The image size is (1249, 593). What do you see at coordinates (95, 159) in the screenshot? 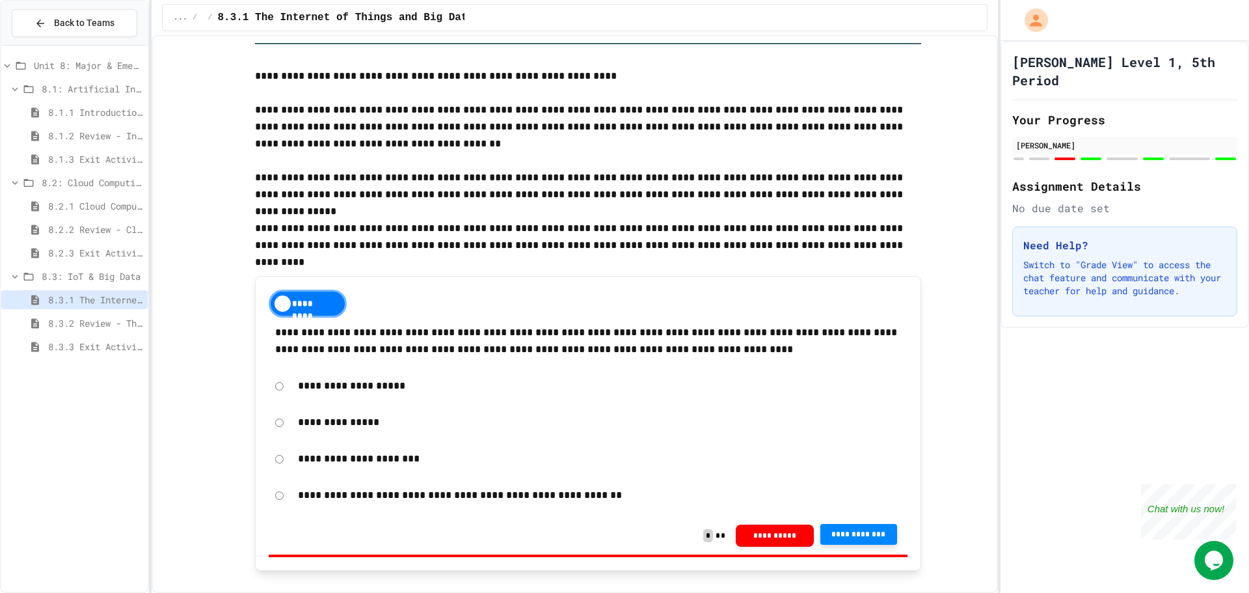
I see `span: 8.1.3 Exit Activity - AI Detective` at bounding box center [95, 159].